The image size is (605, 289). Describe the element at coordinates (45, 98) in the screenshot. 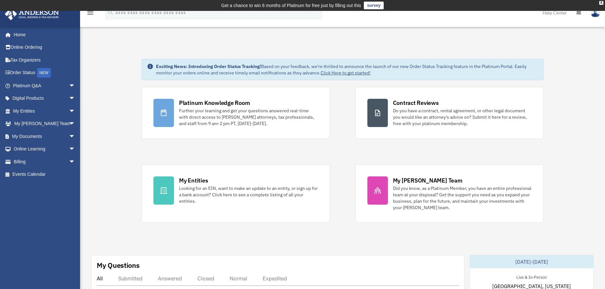

I see `a: Digital Productsarrow_drop_down` at that location.